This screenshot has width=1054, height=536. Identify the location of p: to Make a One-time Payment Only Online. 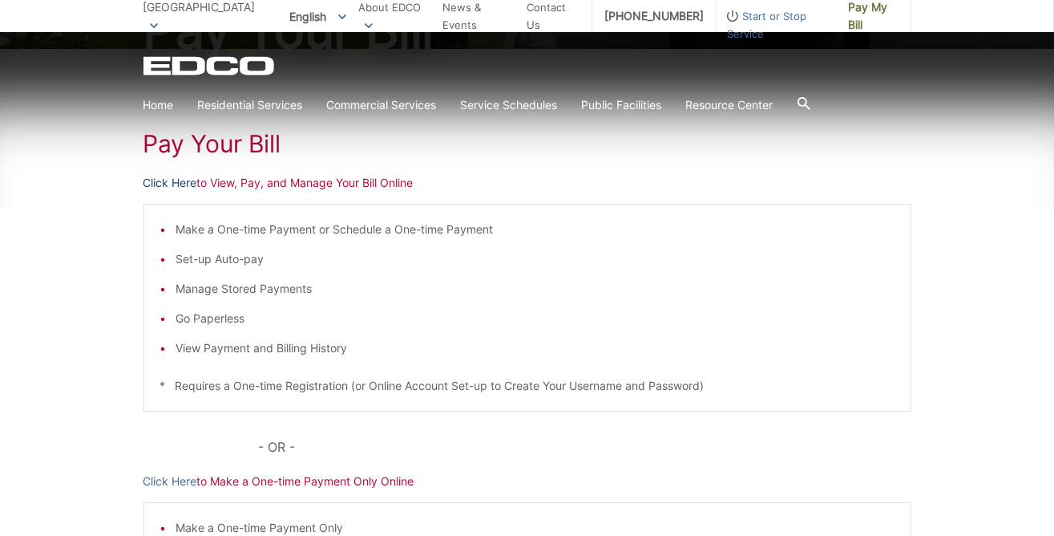
(528, 481).